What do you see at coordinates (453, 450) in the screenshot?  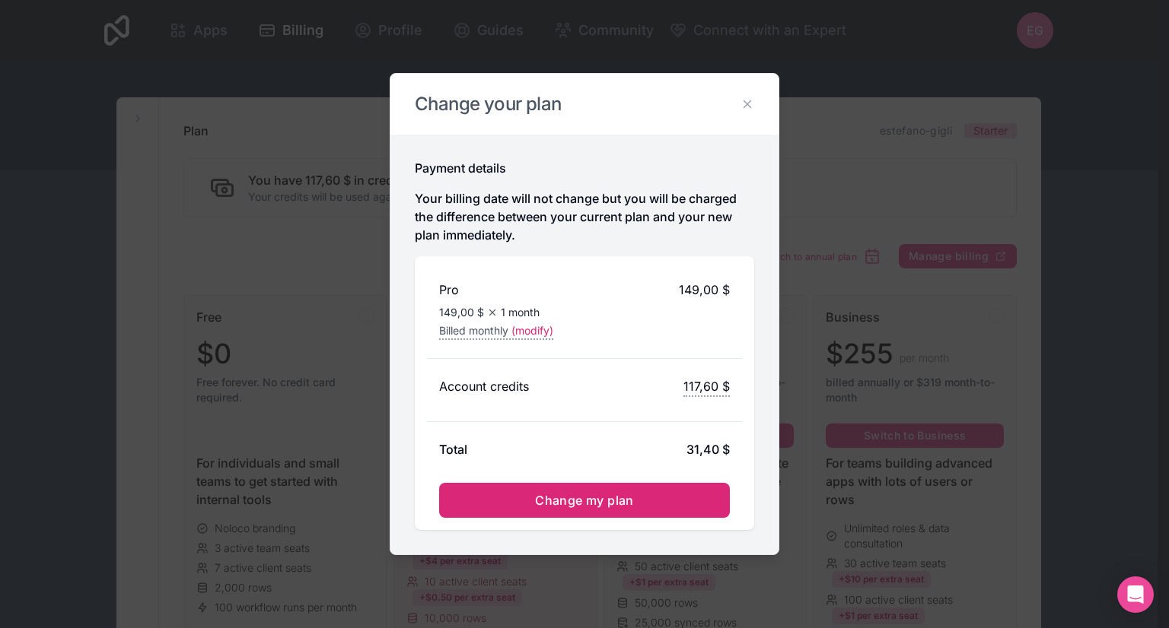 I see `h2: Total` at bounding box center [453, 450].